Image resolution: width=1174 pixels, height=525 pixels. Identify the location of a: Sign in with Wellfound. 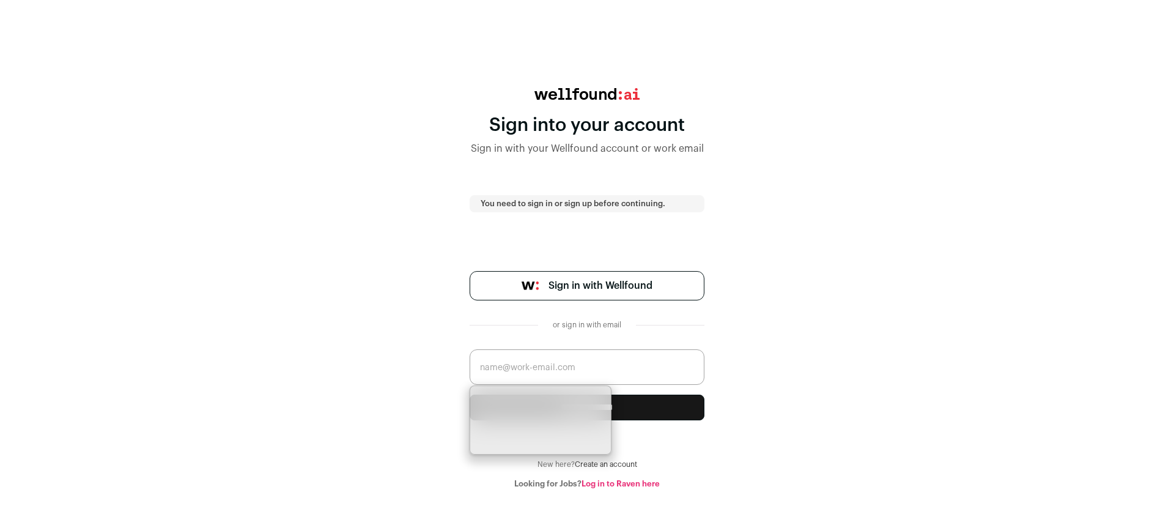
(587, 286).